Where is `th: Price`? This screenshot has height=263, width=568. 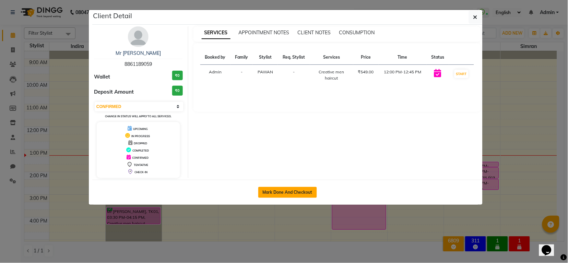
th: Price is located at coordinates (366, 57).